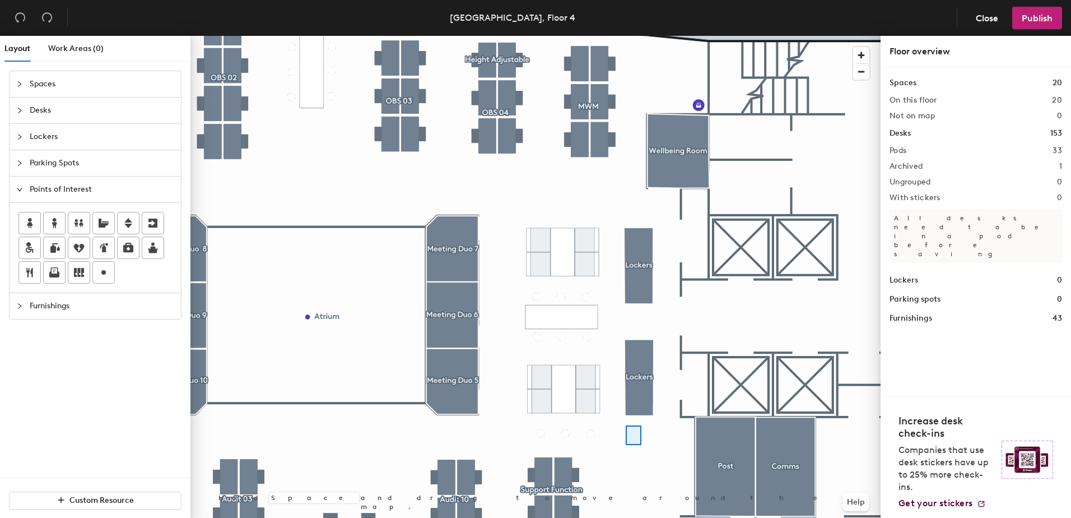 This screenshot has height=518, width=1071. What do you see at coordinates (900, 133) in the screenshot?
I see `h1: Desks` at bounding box center [900, 133].